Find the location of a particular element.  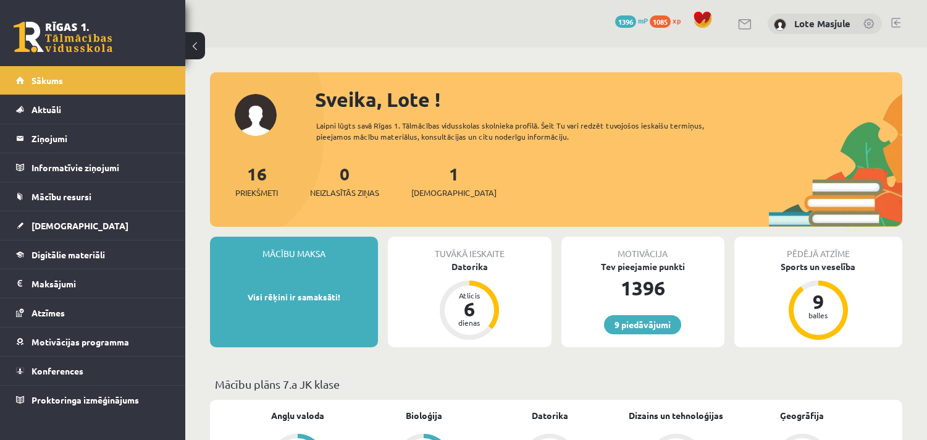

a: 16Priekšmeti is located at coordinates (256, 180).